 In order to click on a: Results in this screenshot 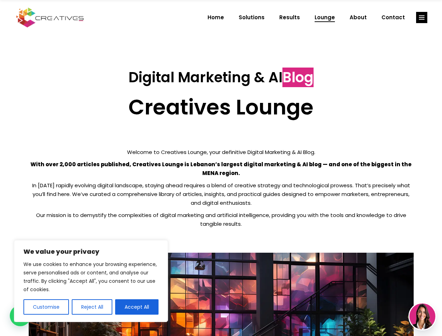, I will do `click(290, 18)`.